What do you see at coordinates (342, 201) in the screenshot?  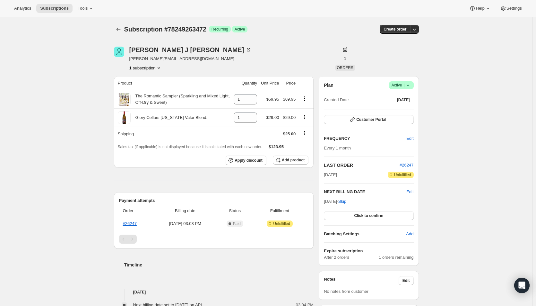 I see `button: Skip` at bounding box center [342, 201].